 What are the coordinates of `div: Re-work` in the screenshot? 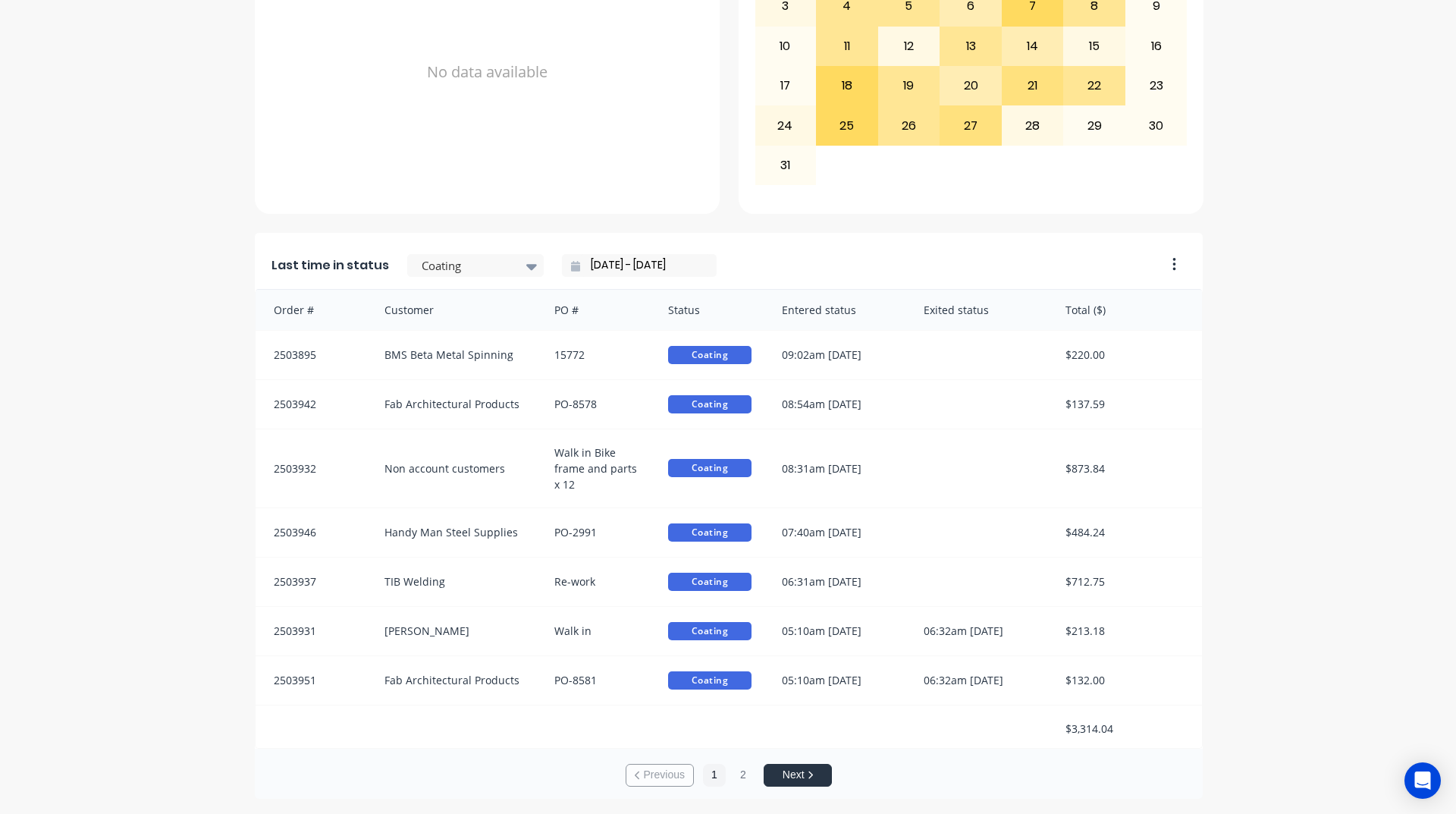 It's located at (596, 582).